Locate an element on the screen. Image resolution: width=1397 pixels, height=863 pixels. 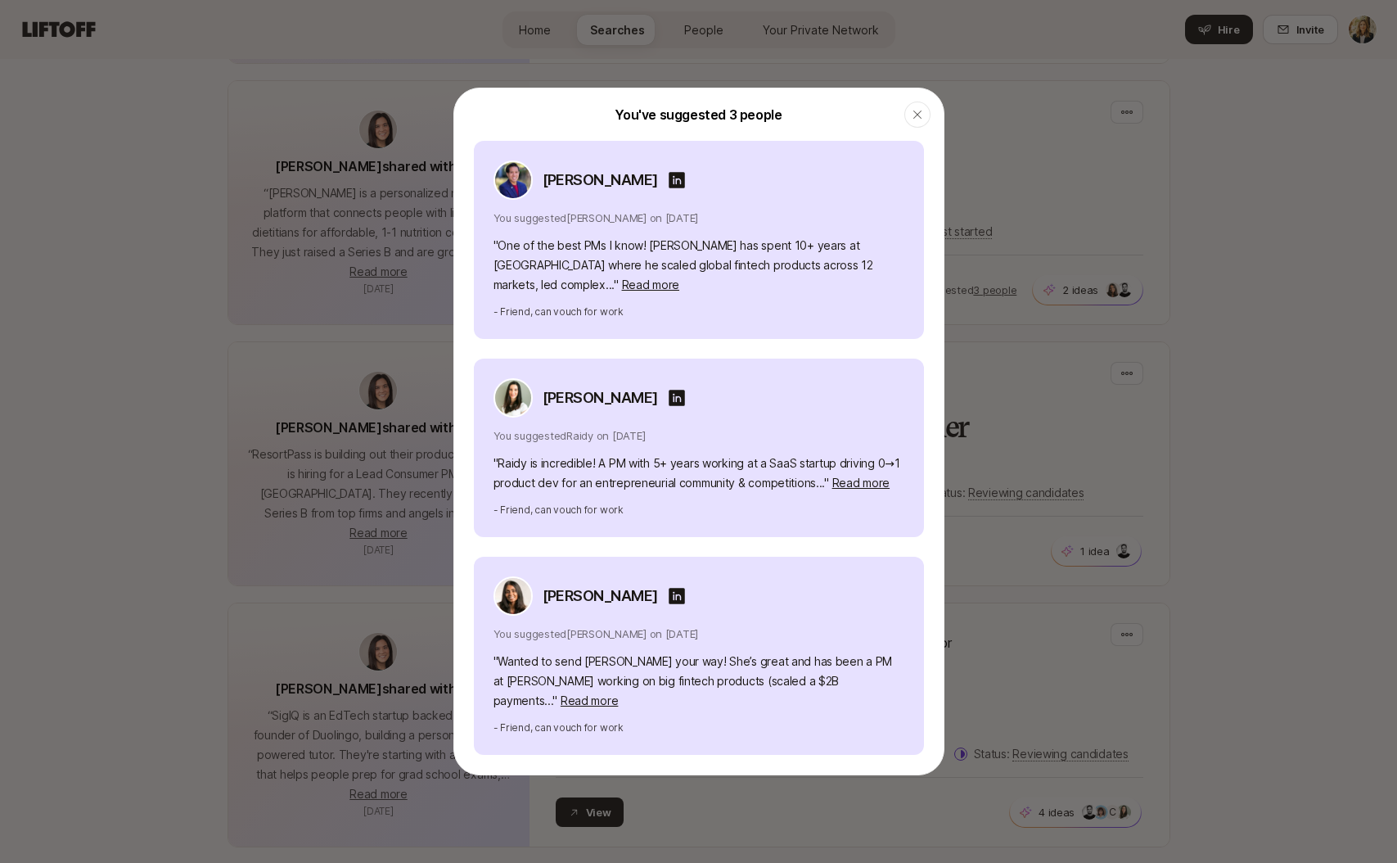
img: c4570706_efd8_4037_b1db_068d66f38f12.jpg is located at coordinates (513, 596).